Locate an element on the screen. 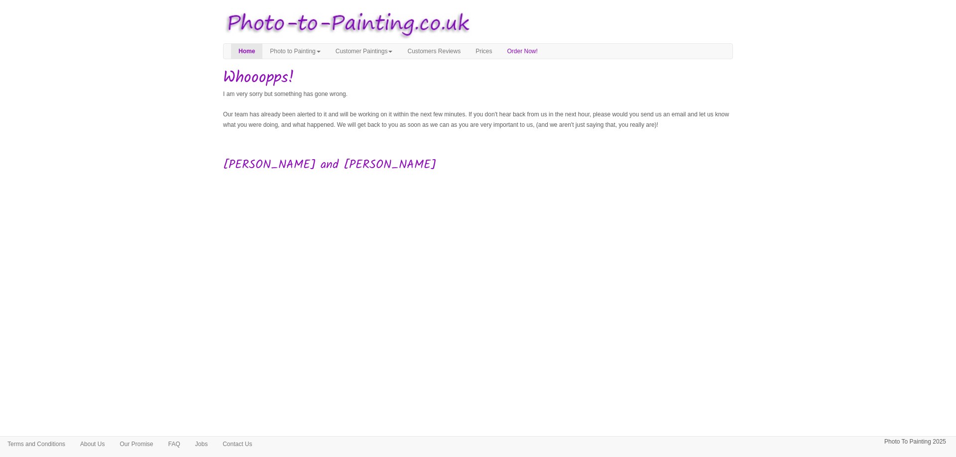 Image resolution: width=956 pixels, height=457 pixels. p: Photo To Painting 2025 is located at coordinates (915, 442).